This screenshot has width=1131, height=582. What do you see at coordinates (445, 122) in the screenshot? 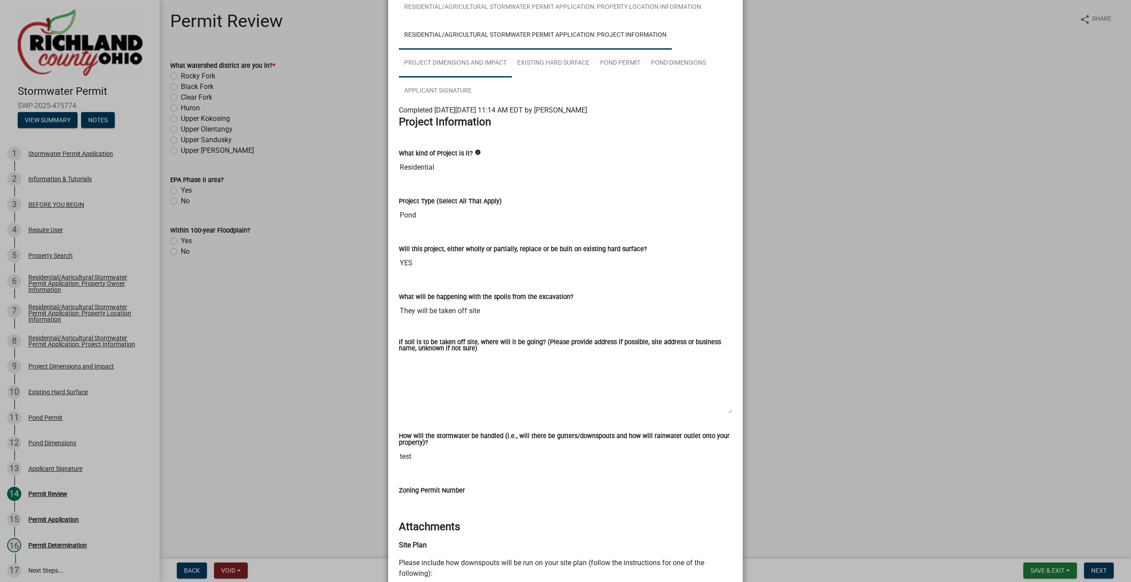
I see `strong: Project Information` at bounding box center [445, 122].